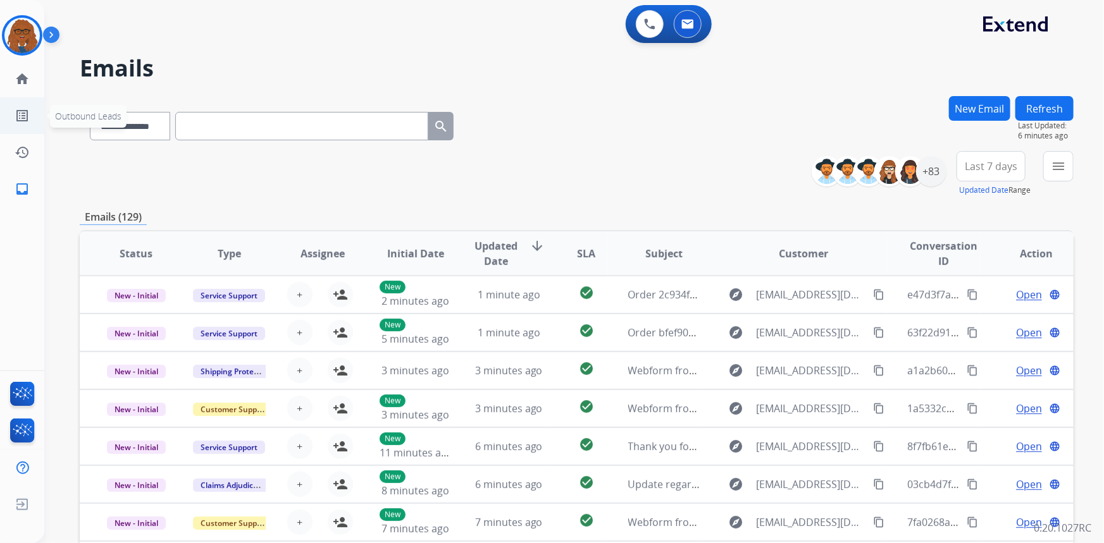 The height and width of the screenshot is (543, 1104). I want to click on mat-icon: home, so click(22, 79).